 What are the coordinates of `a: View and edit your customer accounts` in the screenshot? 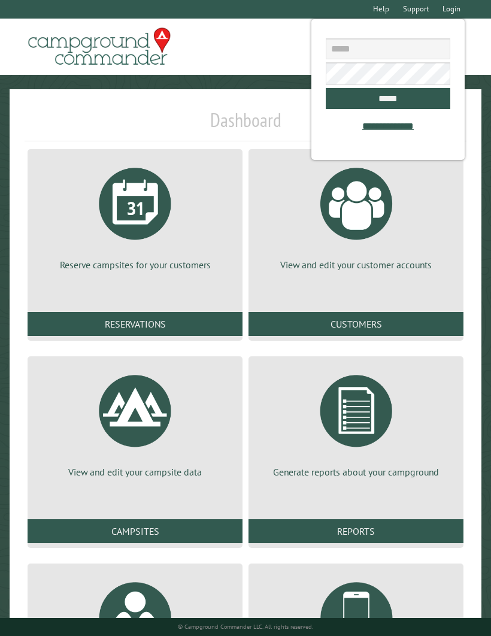 It's located at (356, 215).